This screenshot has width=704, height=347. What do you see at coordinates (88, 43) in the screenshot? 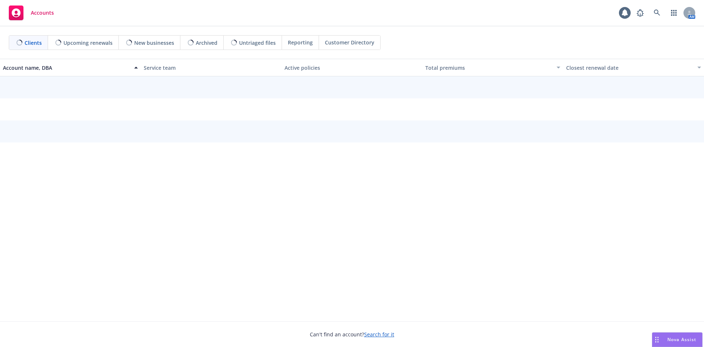
I see `span: Upcoming renewals` at bounding box center [88, 43].